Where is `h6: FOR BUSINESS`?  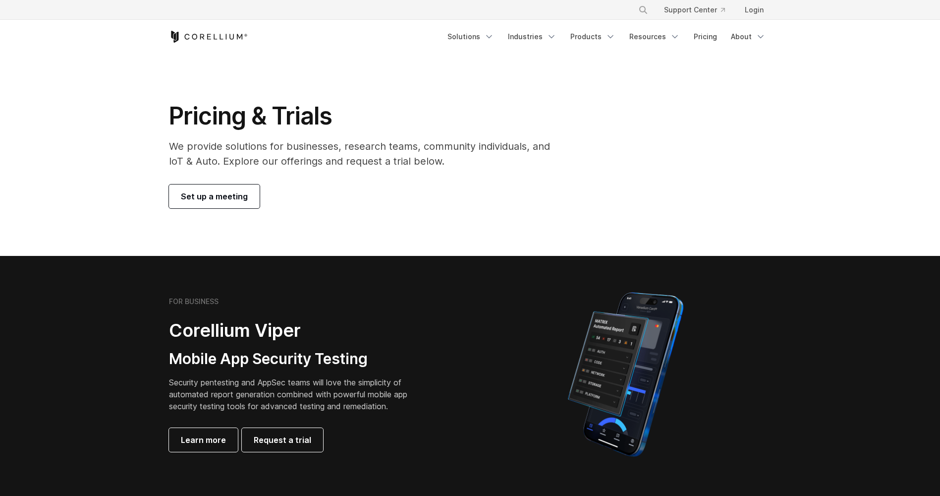 h6: FOR BUSINESS is located at coordinates (194, 301).